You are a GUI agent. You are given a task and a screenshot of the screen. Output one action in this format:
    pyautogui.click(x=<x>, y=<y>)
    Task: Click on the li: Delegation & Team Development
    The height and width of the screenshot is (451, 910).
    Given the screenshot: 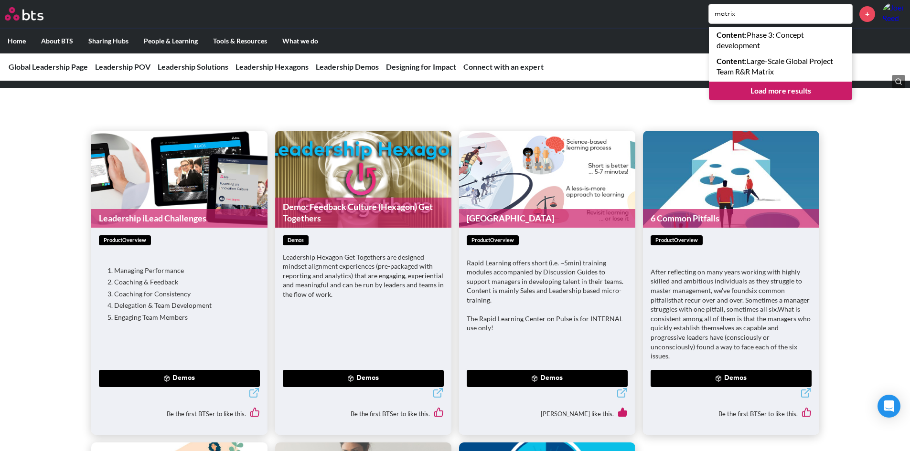 What is the action you would take?
    pyautogui.click(x=183, y=306)
    